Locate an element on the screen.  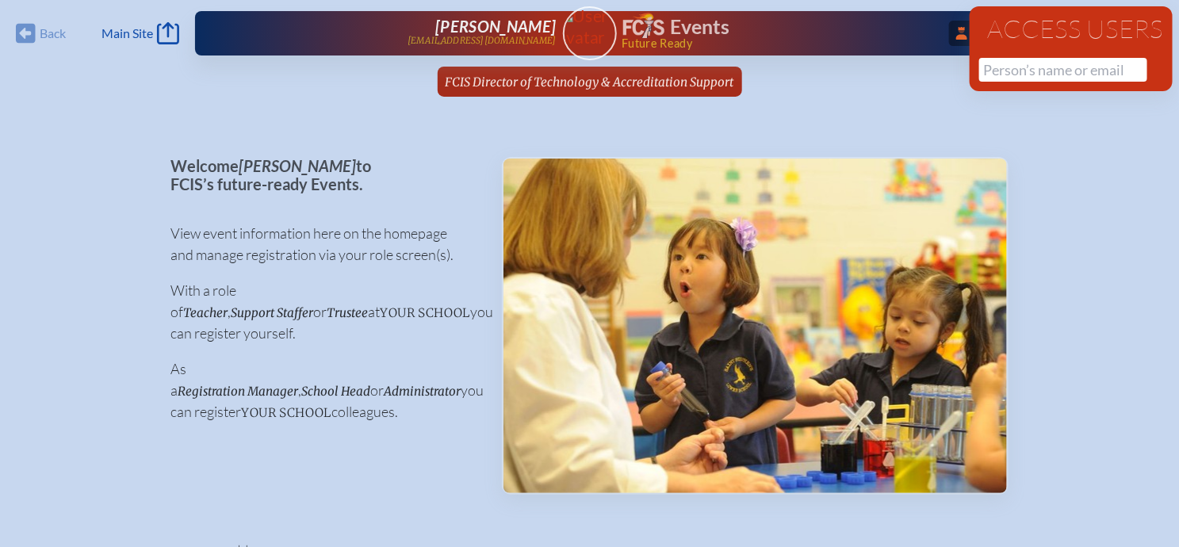
p: With a role of , or at you can register yourself. is located at coordinates (323, 311).